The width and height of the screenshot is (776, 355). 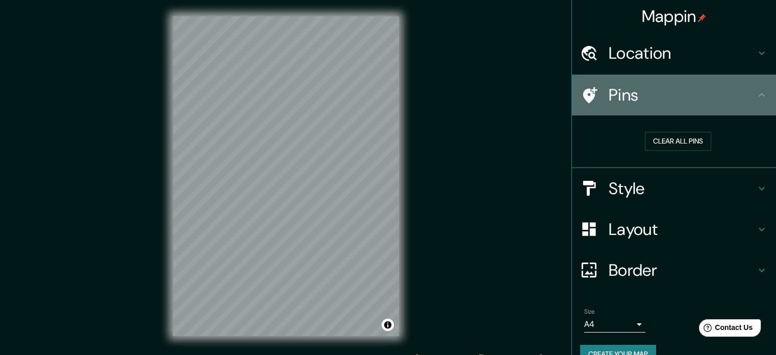 What do you see at coordinates (683, 270) in the screenshot?
I see `h4: Border` at bounding box center [683, 270].